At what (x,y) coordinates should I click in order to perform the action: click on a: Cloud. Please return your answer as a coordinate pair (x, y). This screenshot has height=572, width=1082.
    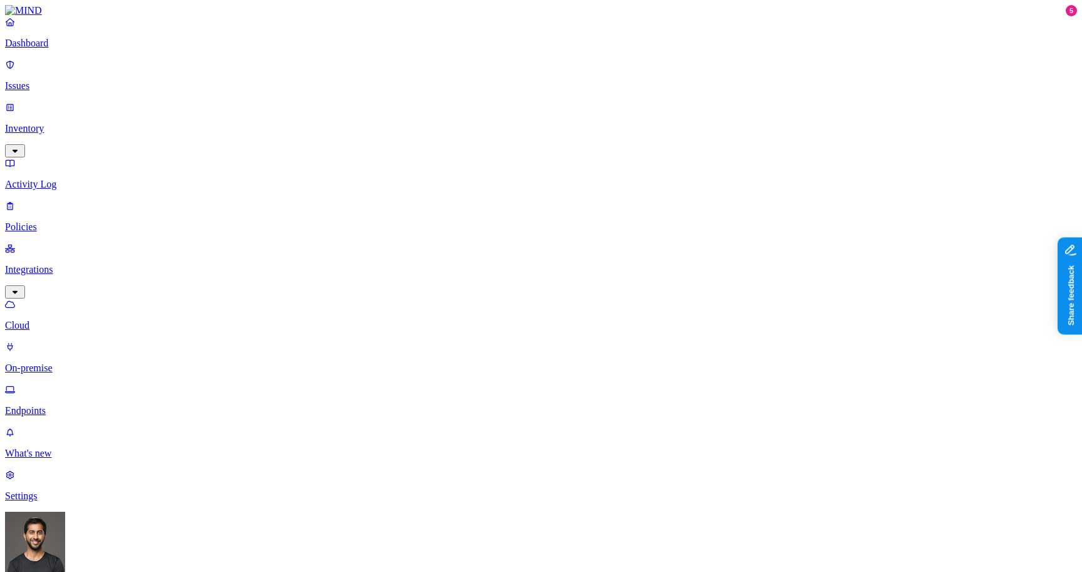
    Looking at the image, I should click on (541, 315).